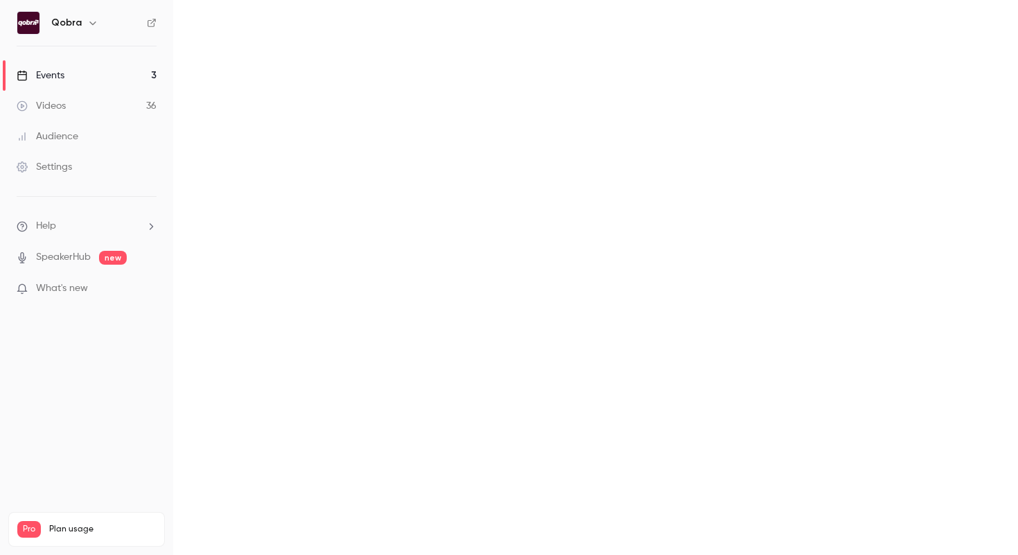  What do you see at coordinates (28, 23) in the screenshot?
I see `img: Qobra` at bounding box center [28, 23].